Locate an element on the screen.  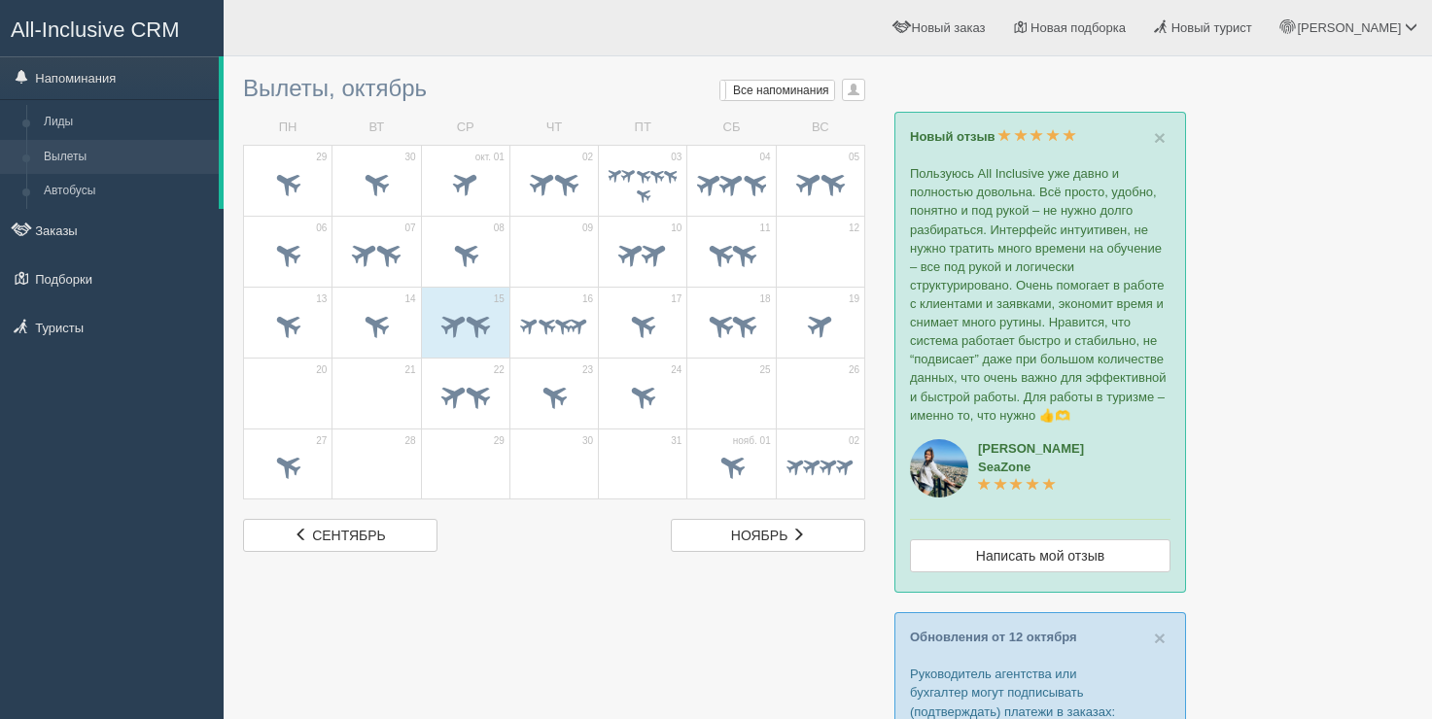
td: ЧТ is located at coordinates (553, 127).